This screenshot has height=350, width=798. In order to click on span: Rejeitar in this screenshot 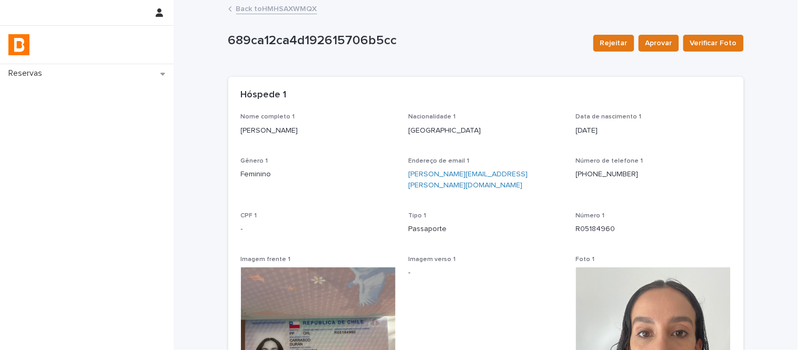, I will do `click(614, 43)`.